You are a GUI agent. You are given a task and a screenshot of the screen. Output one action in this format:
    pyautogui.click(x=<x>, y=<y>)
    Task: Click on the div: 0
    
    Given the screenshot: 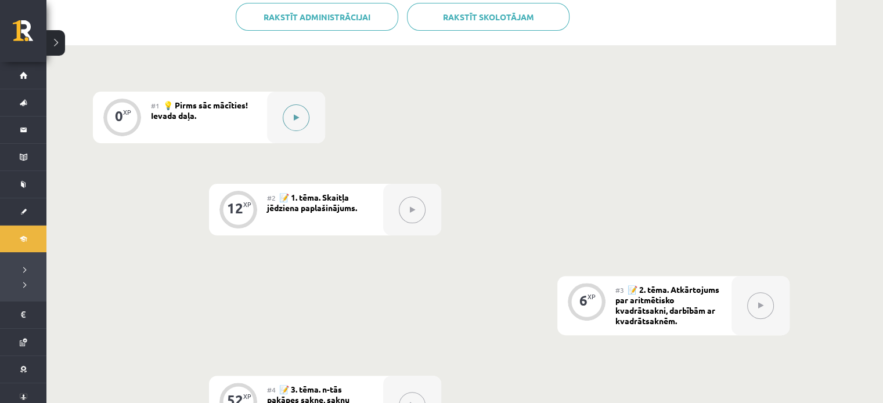 What is the action you would take?
    pyautogui.click(x=119, y=116)
    